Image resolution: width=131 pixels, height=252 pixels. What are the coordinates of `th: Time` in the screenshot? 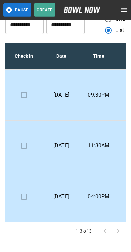 It's located at (98, 56).